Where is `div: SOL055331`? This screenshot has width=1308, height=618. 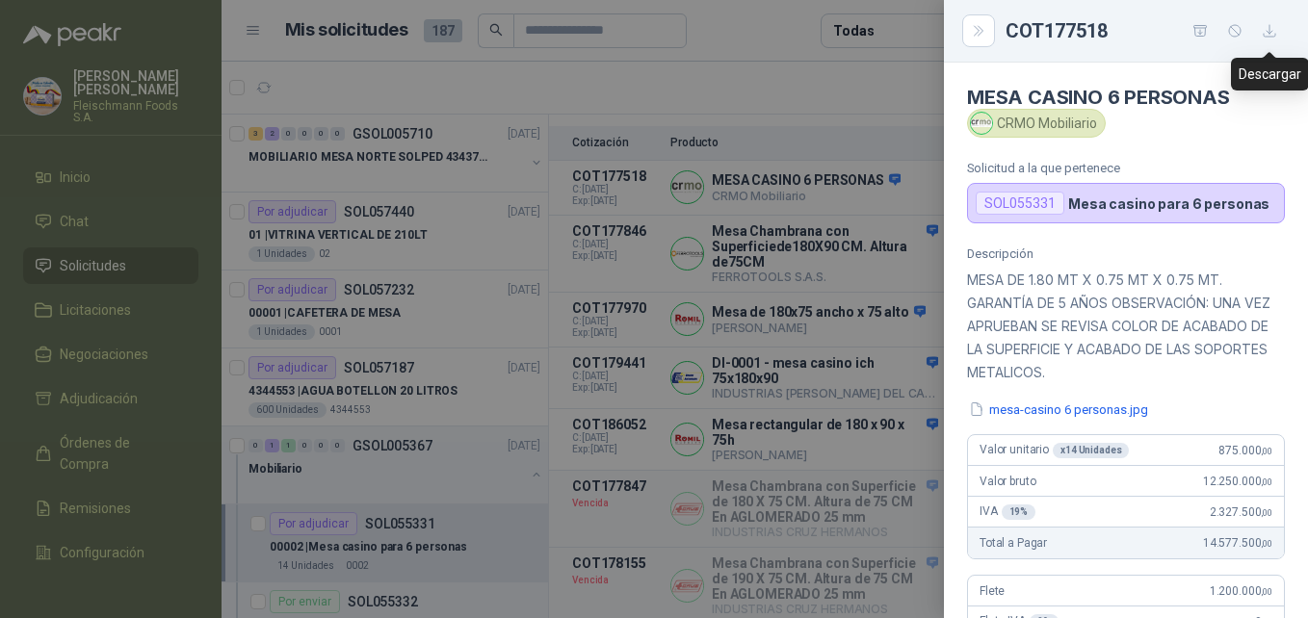 div: SOL055331 is located at coordinates (1020, 203).